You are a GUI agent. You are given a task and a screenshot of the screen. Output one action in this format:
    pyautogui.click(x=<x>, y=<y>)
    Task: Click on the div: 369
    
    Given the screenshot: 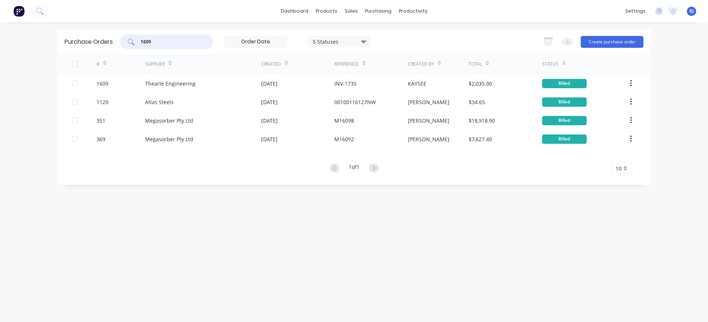 What is the action you would take?
    pyautogui.click(x=101, y=139)
    